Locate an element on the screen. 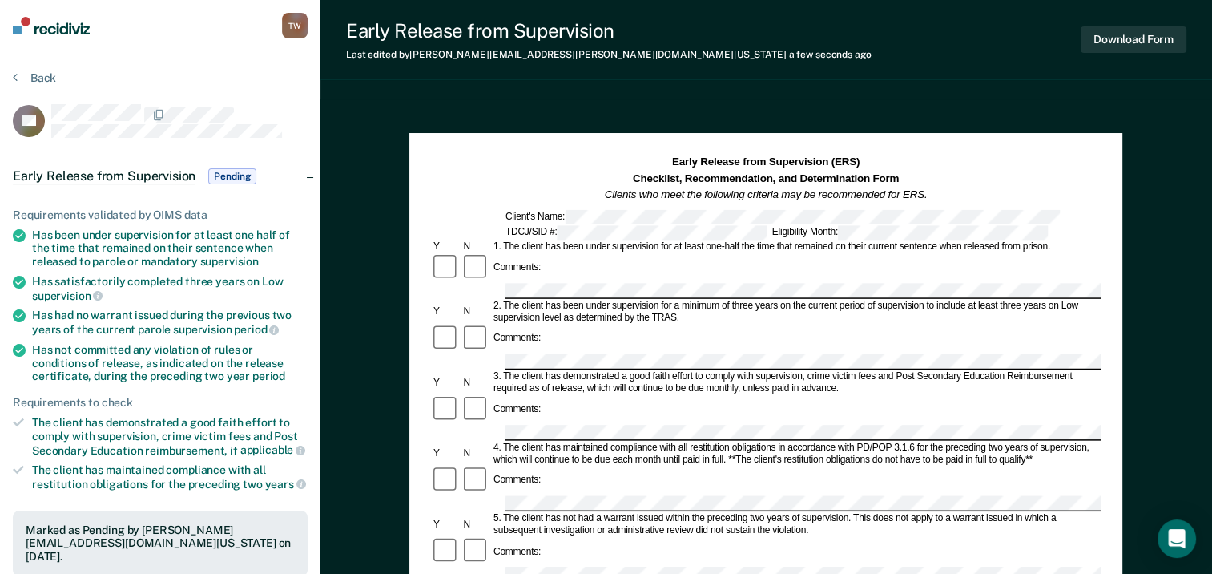  strong: Checklist, Recommendation, and Determination Form is located at coordinates (766, 178).